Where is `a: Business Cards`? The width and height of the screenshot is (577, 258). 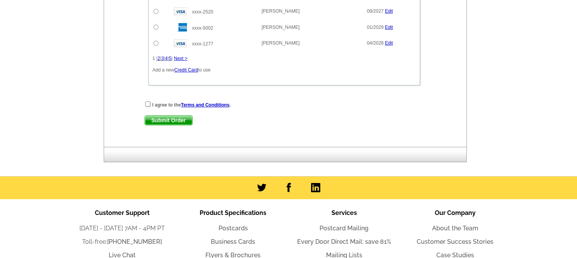
a: Business Cards is located at coordinates (233, 242).